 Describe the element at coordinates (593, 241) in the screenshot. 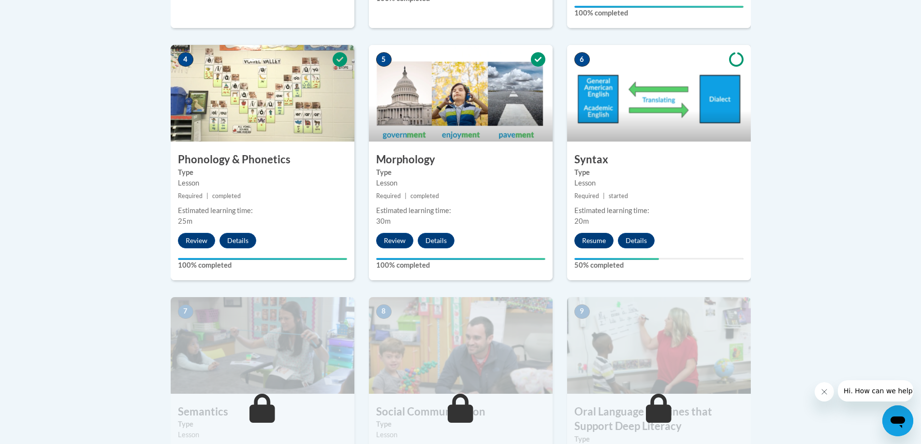

I see `button: Resume` at that location.